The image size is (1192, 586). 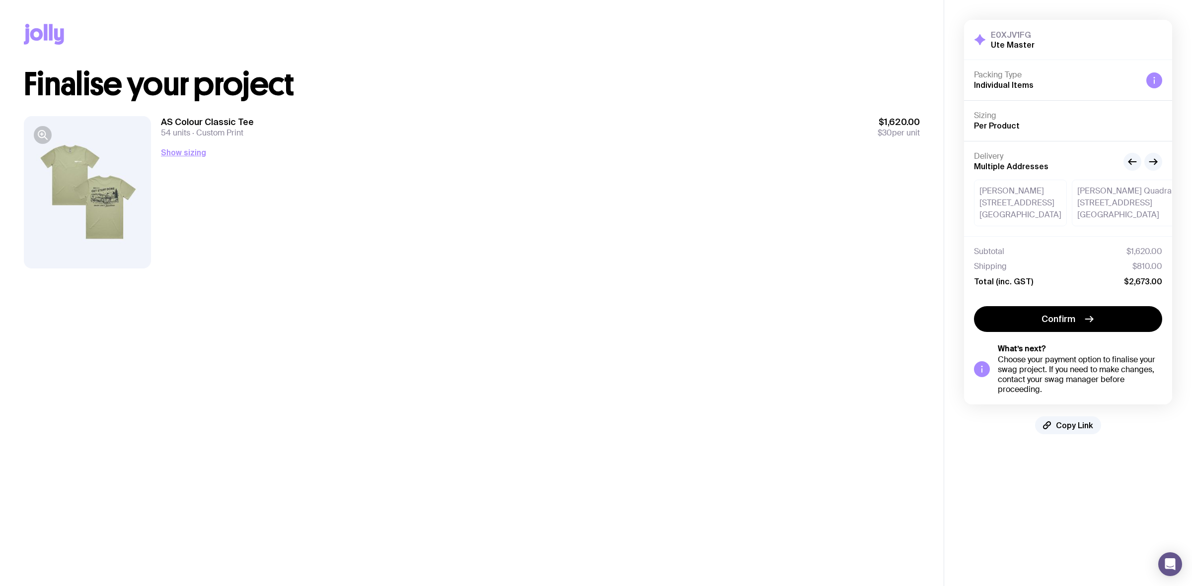 What do you see at coordinates (183, 152) in the screenshot?
I see `button: Show sizing` at bounding box center [183, 152].